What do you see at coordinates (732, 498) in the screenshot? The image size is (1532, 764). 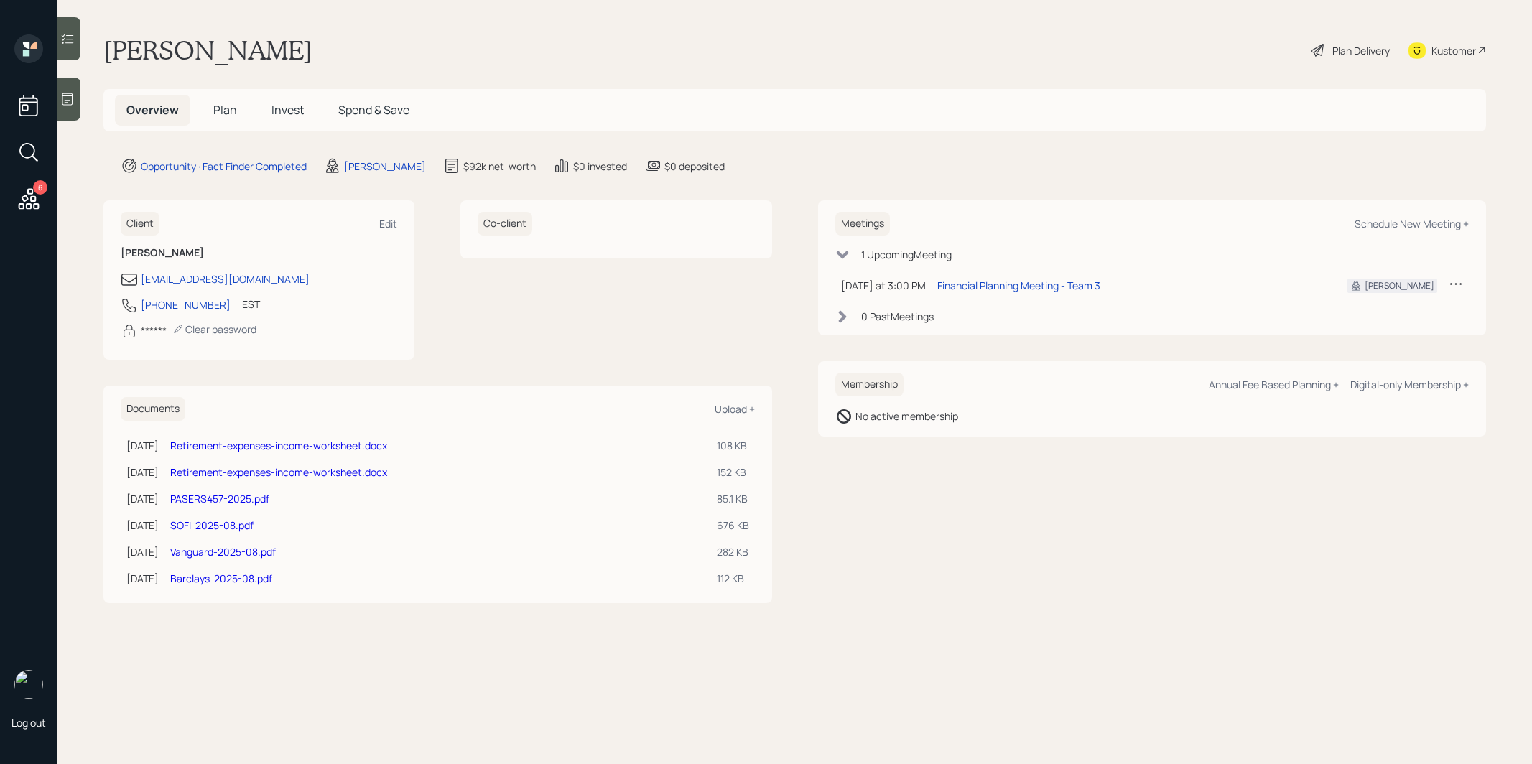 I see `div: 85.1 KB` at bounding box center [732, 498].